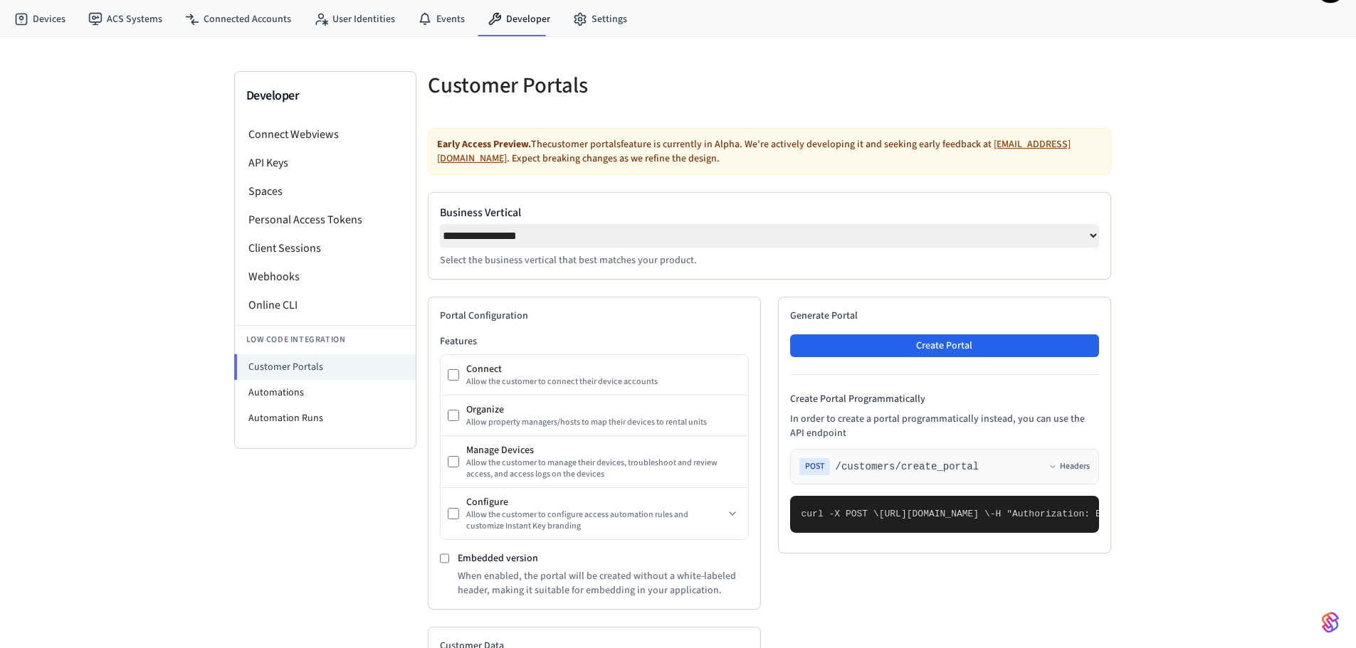 The height and width of the screenshot is (648, 1356). What do you see at coordinates (594, 316) in the screenshot?
I see `h2: Portal Configuration` at bounding box center [594, 316].